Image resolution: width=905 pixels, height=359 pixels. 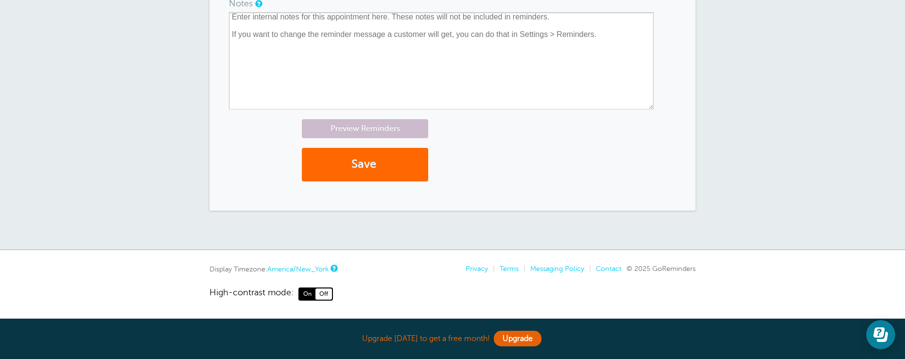 What do you see at coordinates (509, 268) in the screenshot?
I see `a: Terms` at bounding box center [509, 268].